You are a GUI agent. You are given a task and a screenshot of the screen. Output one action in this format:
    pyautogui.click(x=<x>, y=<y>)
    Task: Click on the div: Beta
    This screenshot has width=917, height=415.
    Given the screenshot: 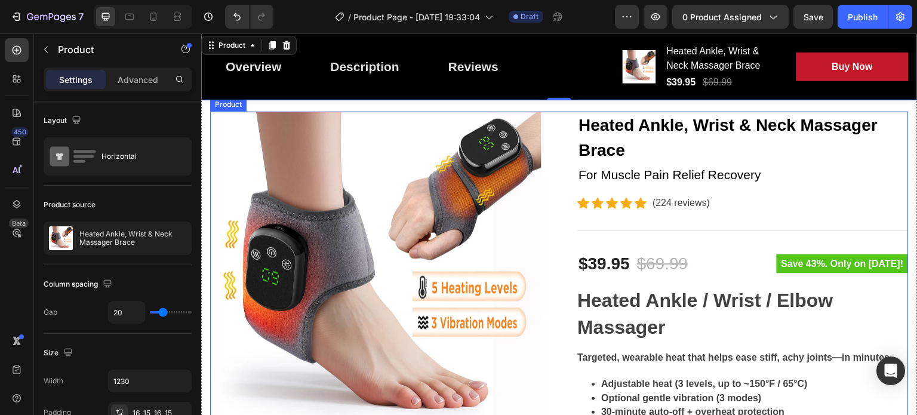 What is the action you would take?
    pyautogui.click(x=19, y=223)
    